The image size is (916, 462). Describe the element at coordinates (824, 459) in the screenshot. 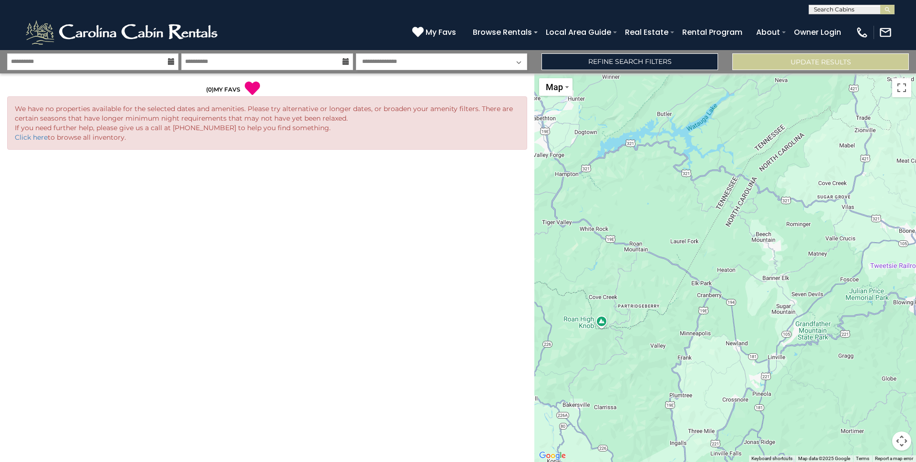

I see `span: Map data ©2025 Google` at that location.